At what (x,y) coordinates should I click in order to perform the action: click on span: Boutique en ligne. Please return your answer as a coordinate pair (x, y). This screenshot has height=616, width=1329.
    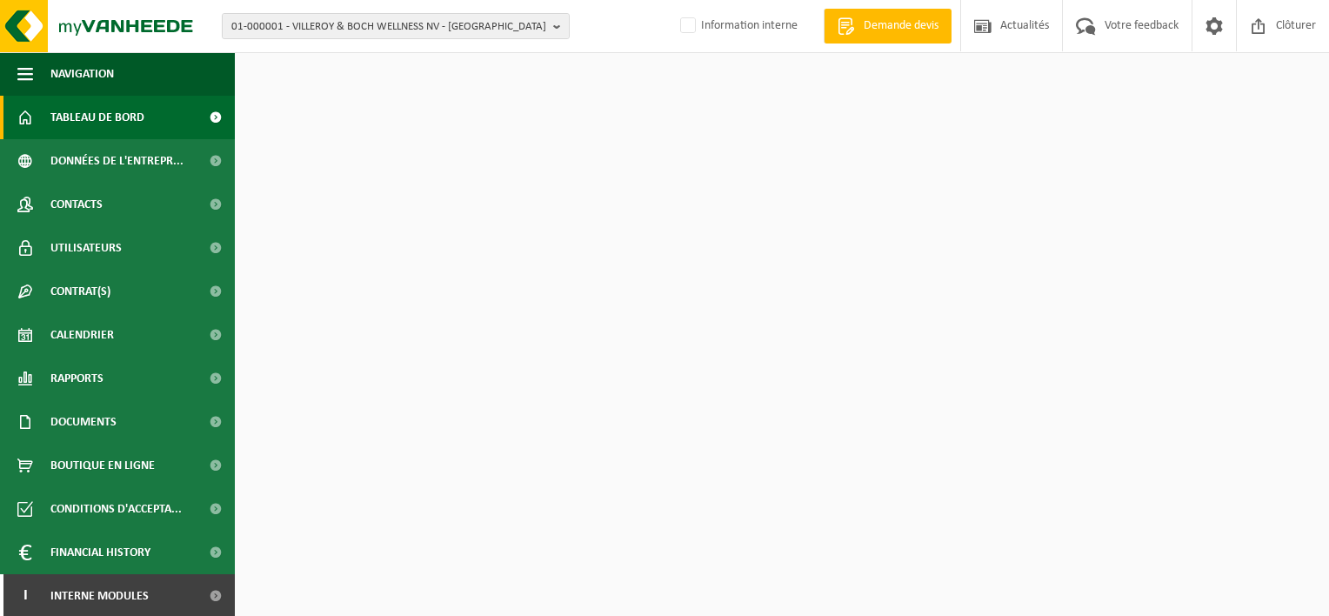
    Looking at the image, I should click on (103, 465).